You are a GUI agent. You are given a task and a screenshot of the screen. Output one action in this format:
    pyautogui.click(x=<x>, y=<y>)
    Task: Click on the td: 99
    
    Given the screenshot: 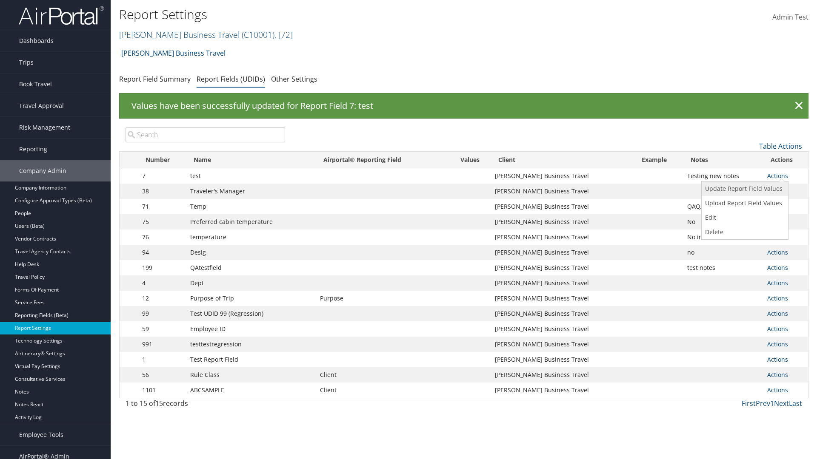 What is the action you would take?
    pyautogui.click(x=162, y=314)
    